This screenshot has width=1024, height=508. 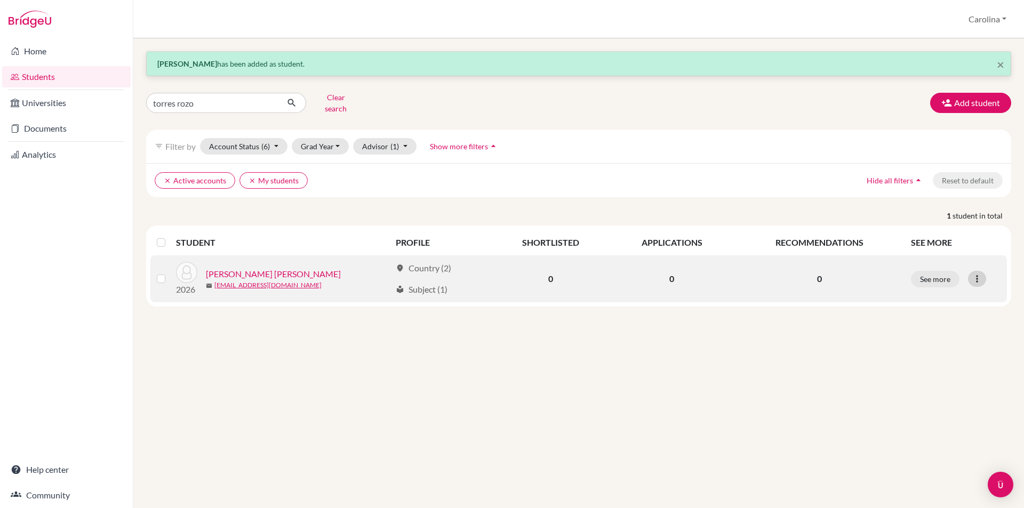 I want to click on button: clearActive accounts, so click(x=195, y=180).